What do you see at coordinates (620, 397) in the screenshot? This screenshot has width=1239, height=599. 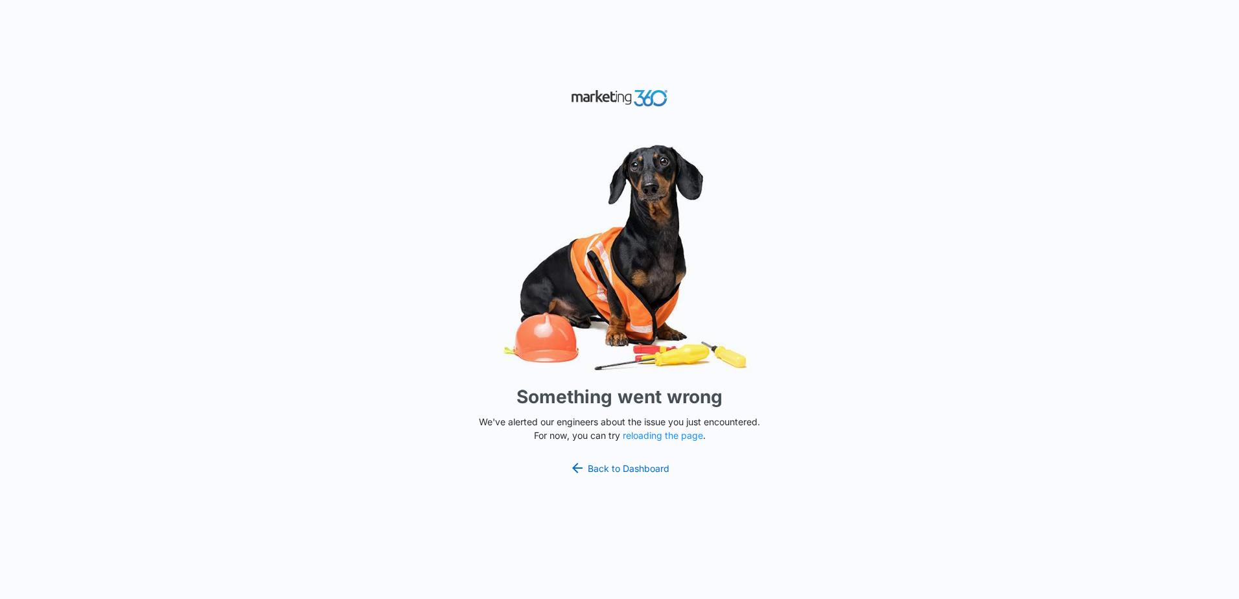 I see `h1: Something went wrong` at bounding box center [620, 397].